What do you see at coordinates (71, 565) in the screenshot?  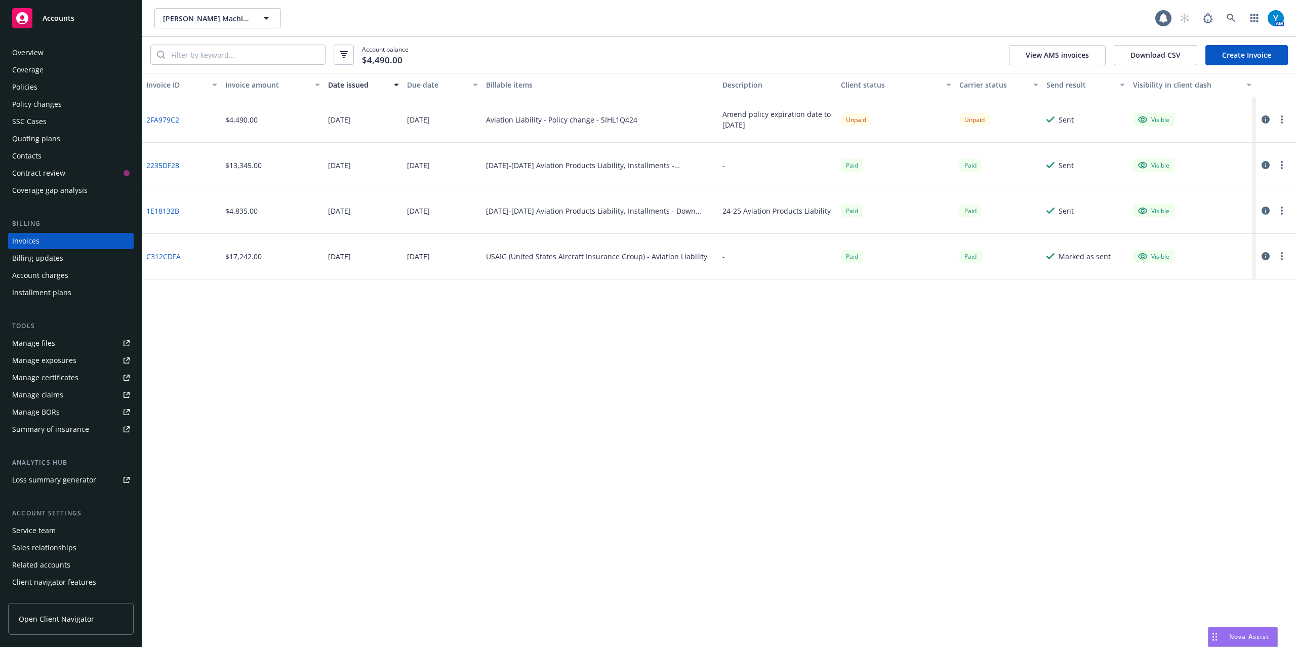 I see `a: Related accounts` at bounding box center [71, 565].